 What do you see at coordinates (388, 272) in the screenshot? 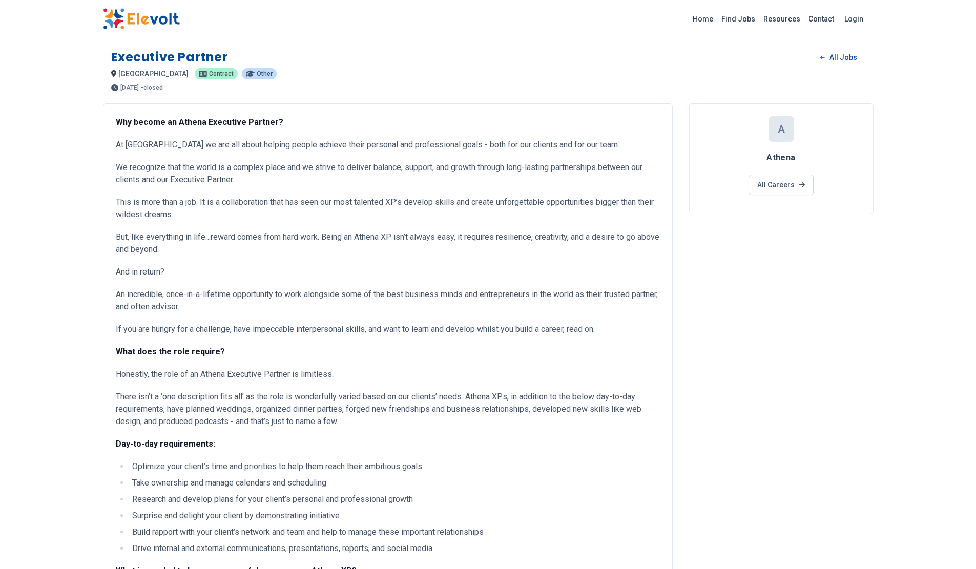
I see `p: And in return?` at bounding box center [388, 272].